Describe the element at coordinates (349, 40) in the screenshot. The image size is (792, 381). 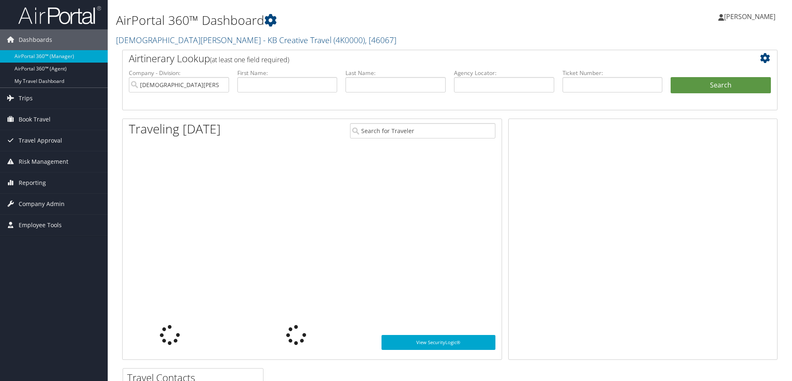
I see `span: ( 4K0000 )` at that location.